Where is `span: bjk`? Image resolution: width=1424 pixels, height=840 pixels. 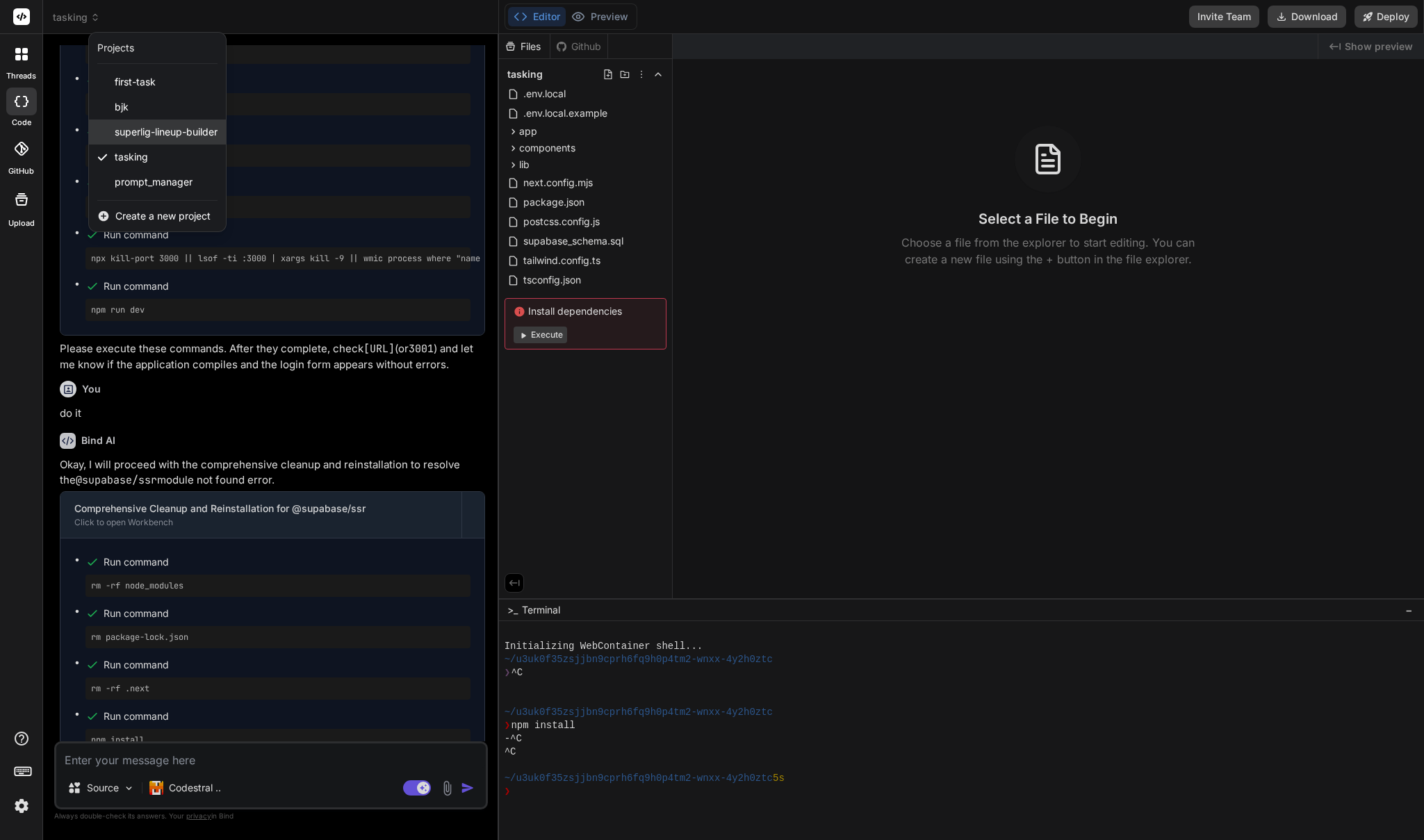 span: bjk is located at coordinates (122, 107).